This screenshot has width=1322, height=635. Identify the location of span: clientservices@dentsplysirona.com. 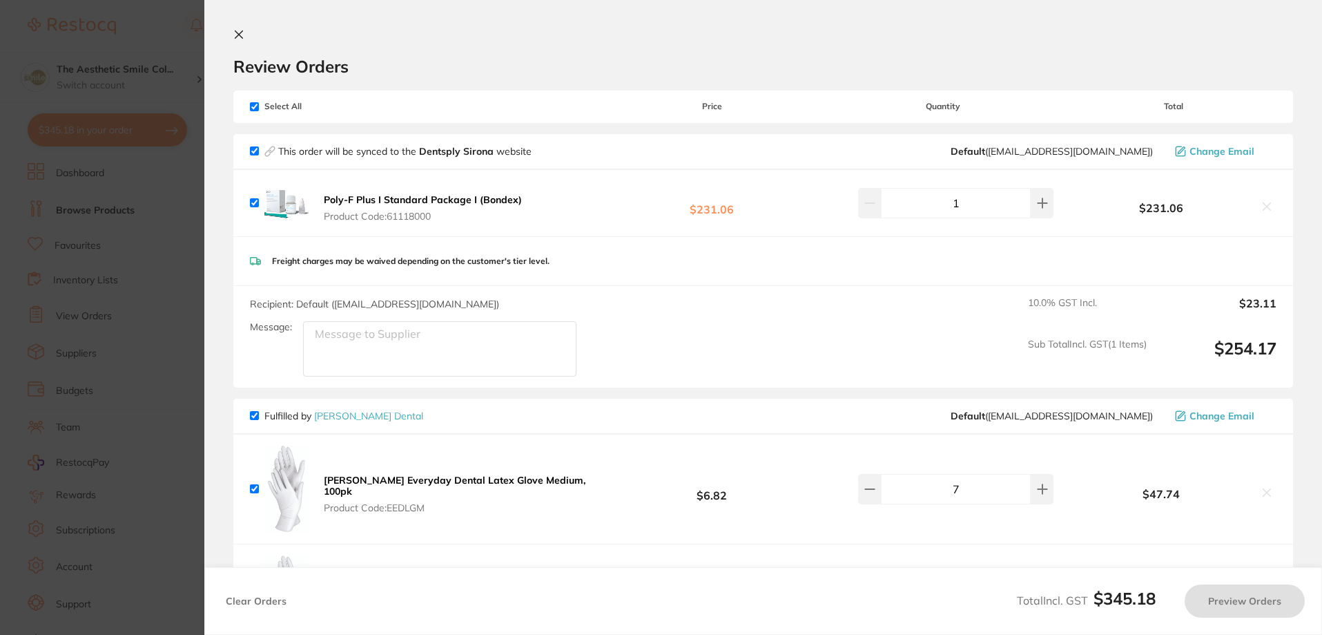
(1052, 151).